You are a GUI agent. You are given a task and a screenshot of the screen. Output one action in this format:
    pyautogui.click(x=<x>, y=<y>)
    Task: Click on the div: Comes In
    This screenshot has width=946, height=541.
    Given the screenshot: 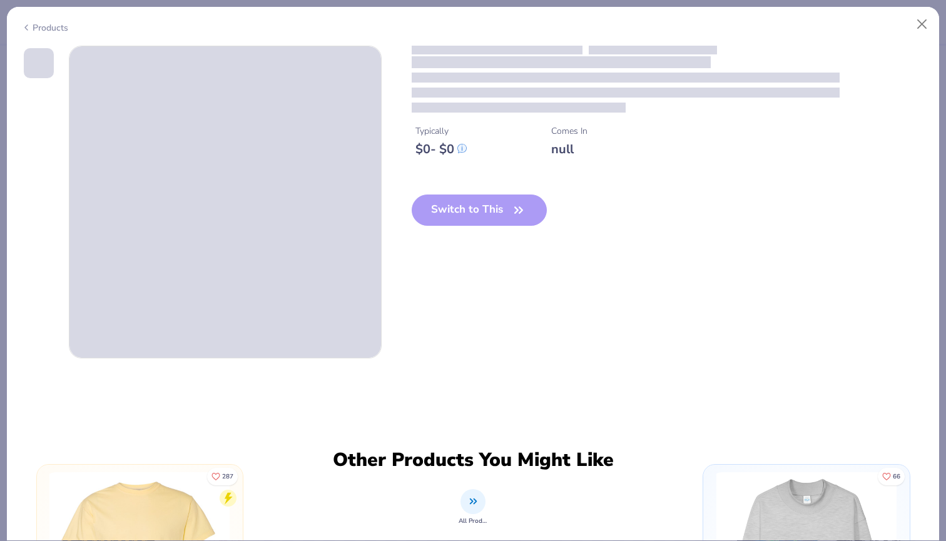 What is the action you would take?
    pyautogui.click(x=569, y=131)
    